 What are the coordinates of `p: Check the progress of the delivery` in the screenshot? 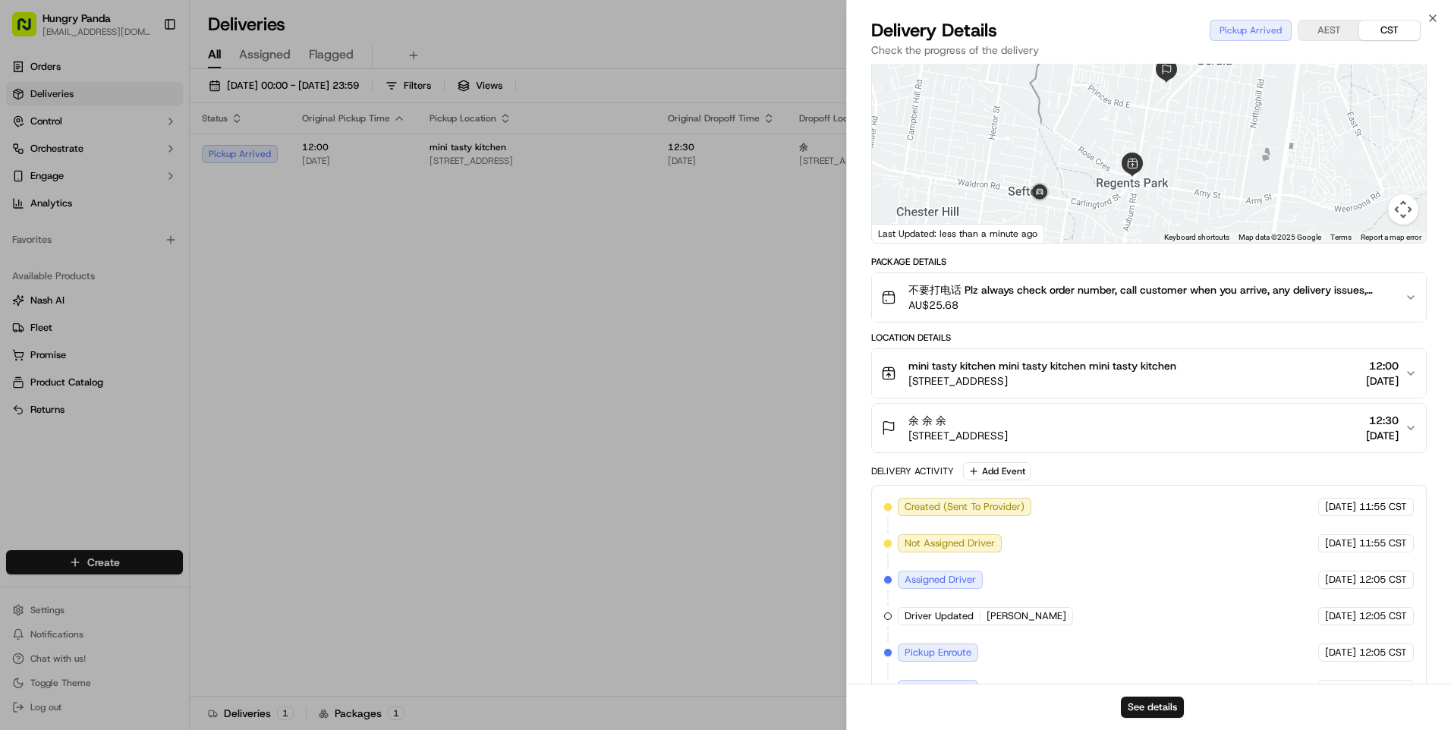 It's located at (1149, 50).